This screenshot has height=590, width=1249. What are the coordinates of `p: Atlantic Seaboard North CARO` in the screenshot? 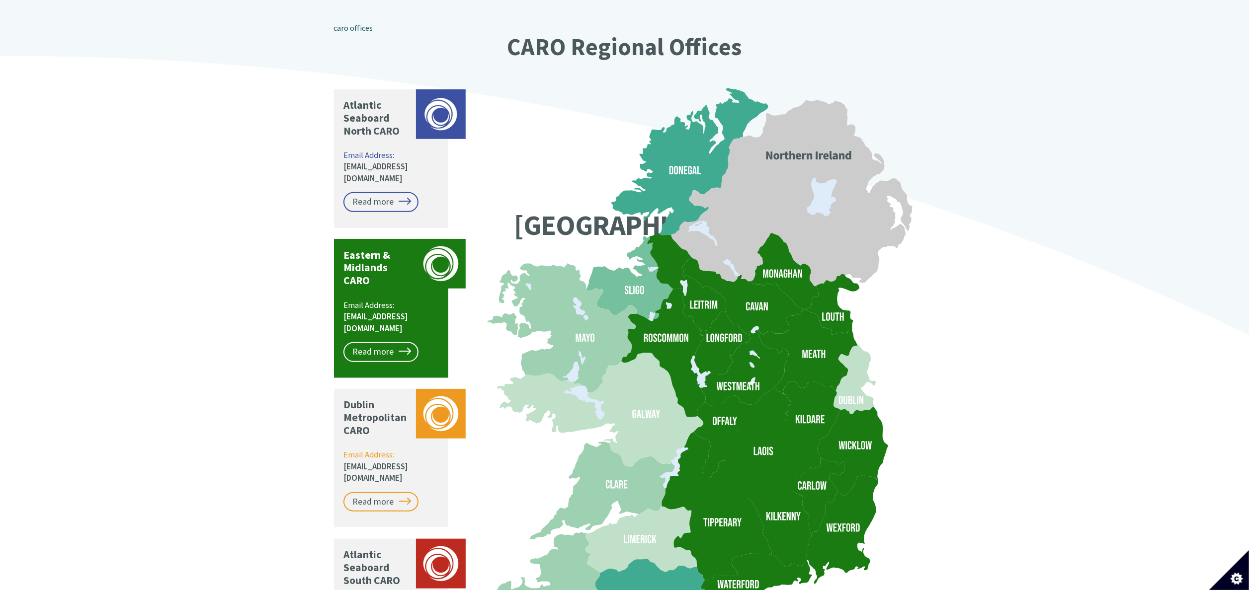 It's located at (377, 118).